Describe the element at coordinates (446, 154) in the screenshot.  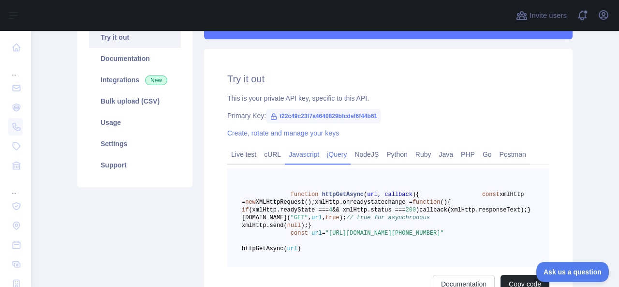
I see `a: Java` at that location.